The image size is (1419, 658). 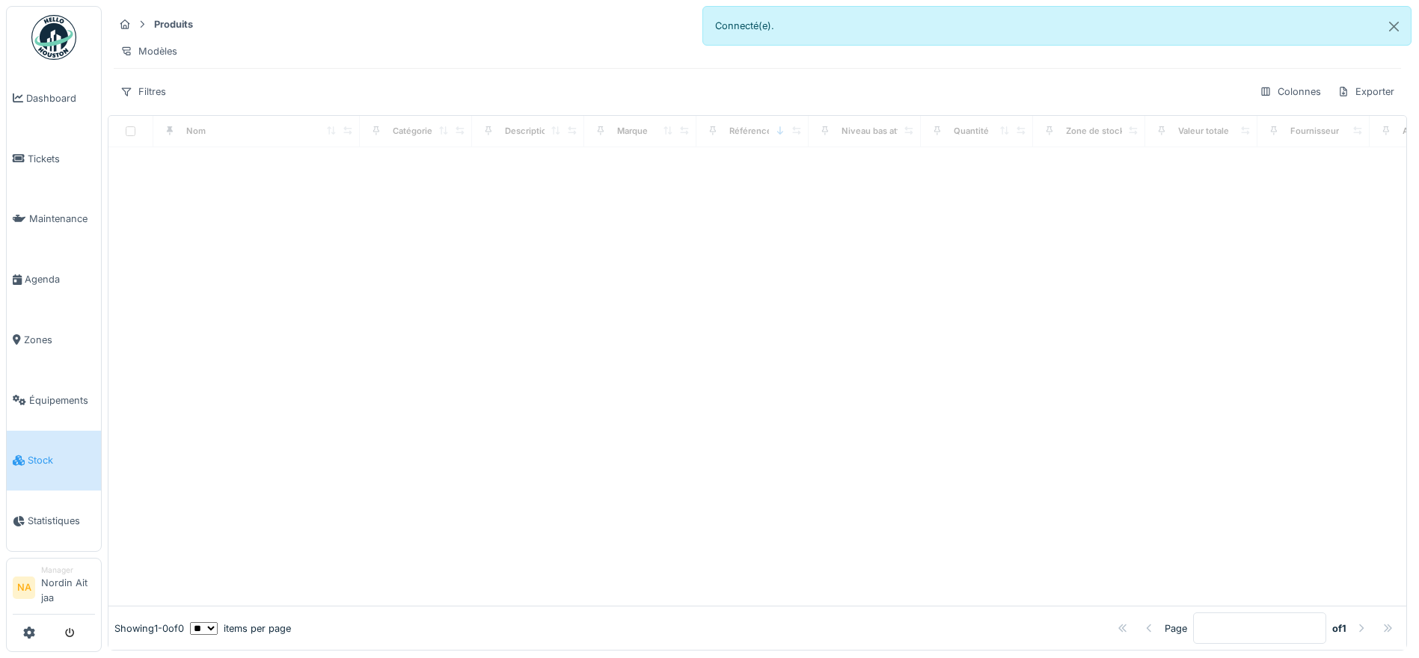 I want to click on a: Agenda, so click(x=54, y=279).